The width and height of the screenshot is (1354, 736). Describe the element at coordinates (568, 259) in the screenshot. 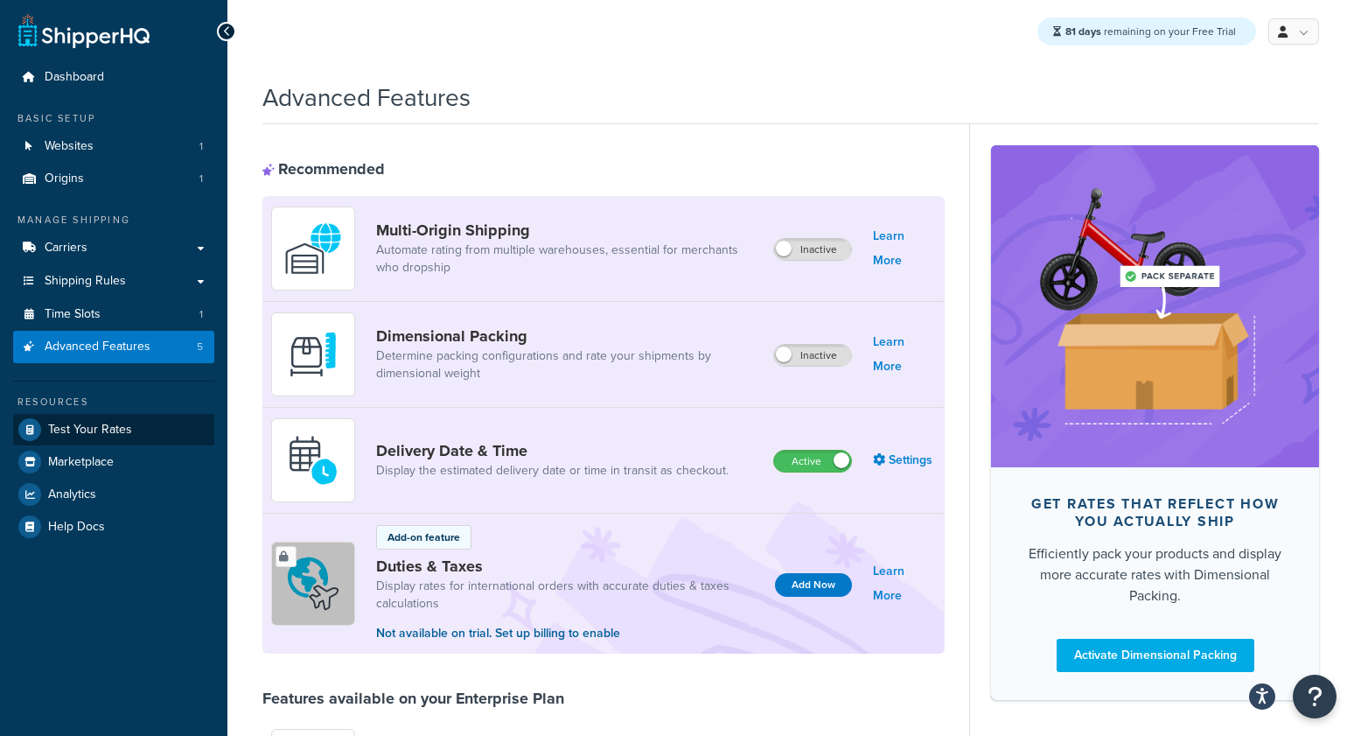

I see `a: Automate rating from multiple warehouses, essential for merchants who dropship` at that location.